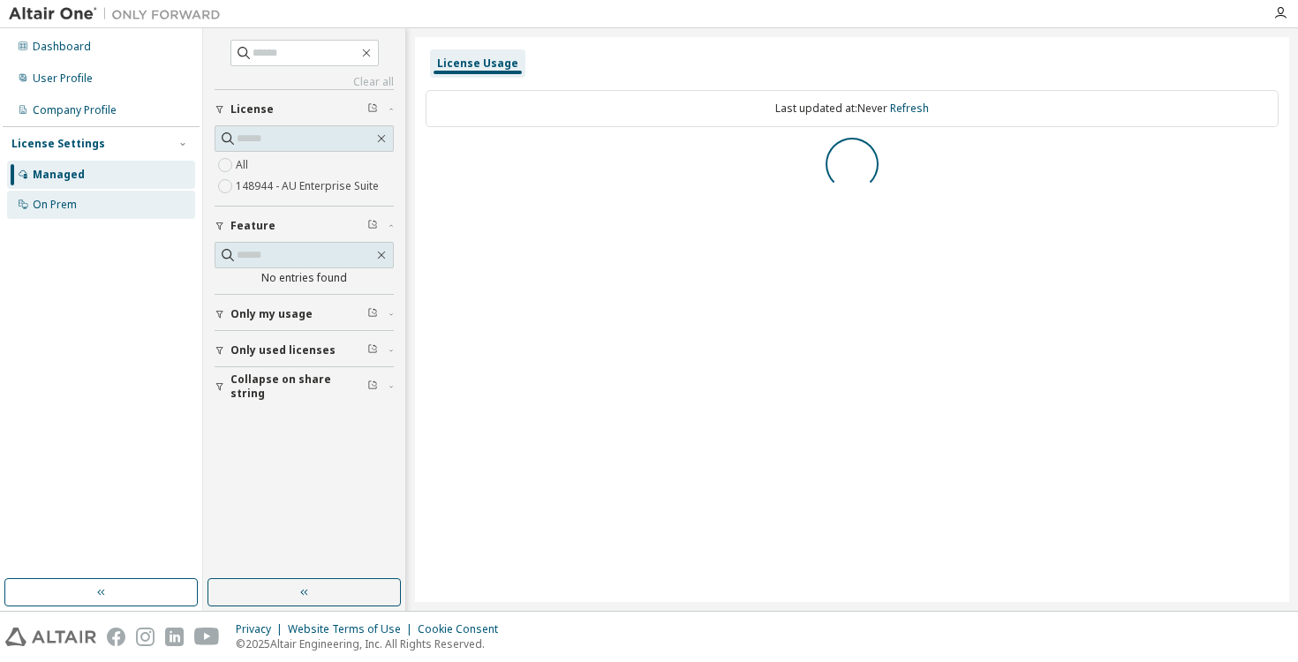  What do you see at coordinates (304, 110) in the screenshot?
I see `button: License` at bounding box center [304, 110].